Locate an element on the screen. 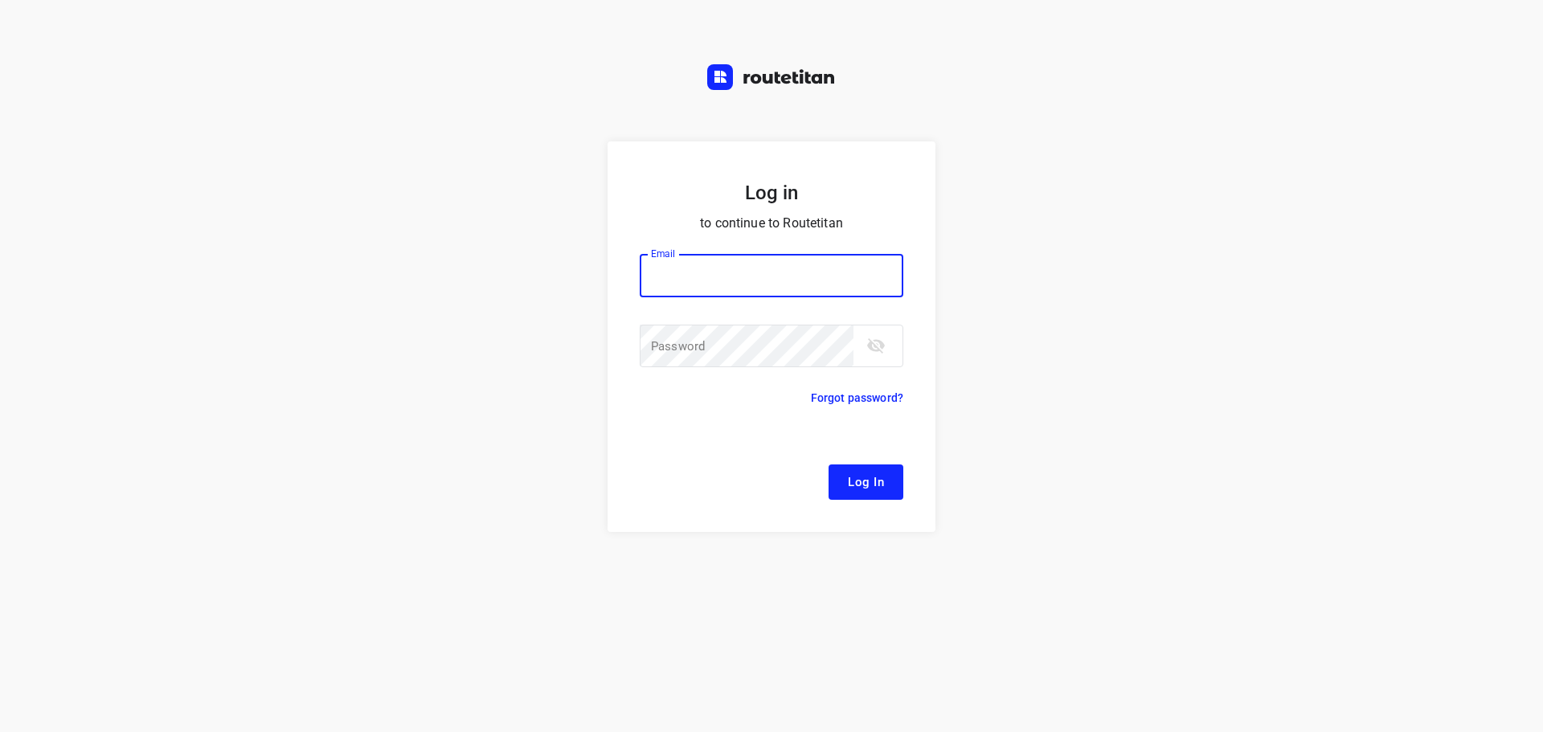 The height and width of the screenshot is (732, 1543). button: Log In is located at coordinates (866, 482).